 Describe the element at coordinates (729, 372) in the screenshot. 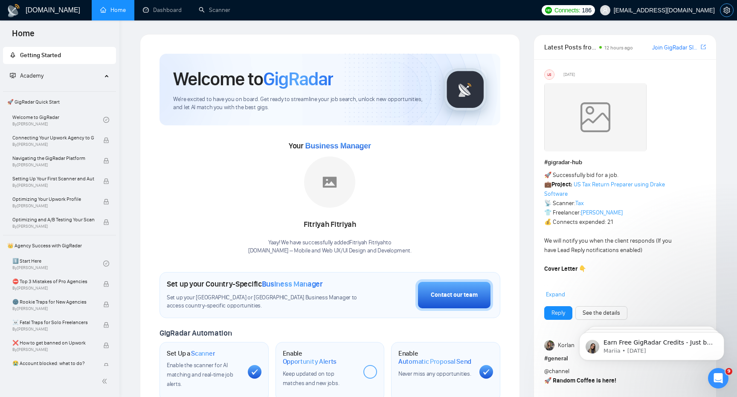

I see `span: 9` at that location.